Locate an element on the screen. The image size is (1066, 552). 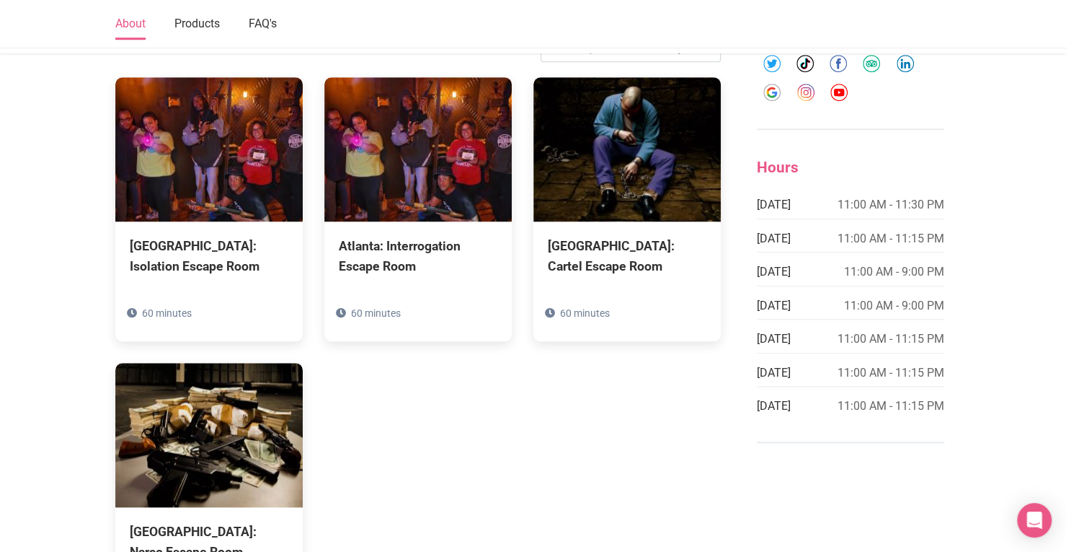
img: tiktok-round-01-ca200c7ba8d03f2cade56905edf8567d.svg is located at coordinates (805, 63).